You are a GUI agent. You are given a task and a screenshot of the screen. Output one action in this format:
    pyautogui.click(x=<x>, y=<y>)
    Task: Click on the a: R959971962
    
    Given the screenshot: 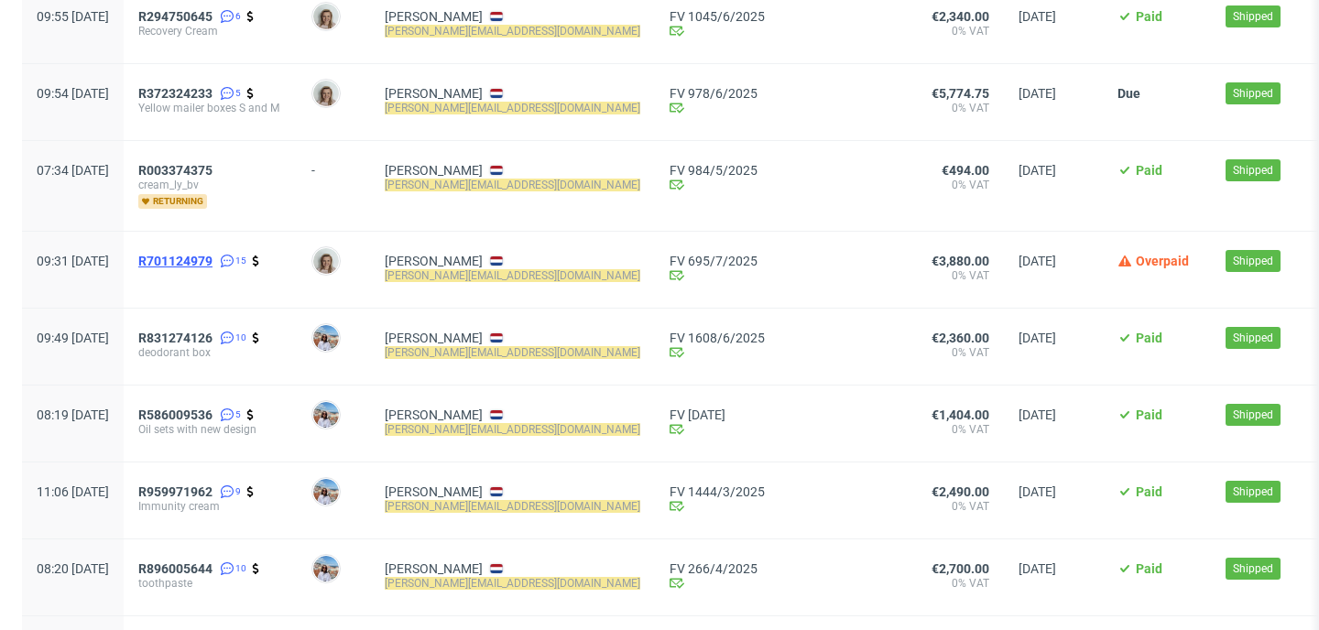 What is the action you would take?
    pyautogui.click(x=177, y=492)
    